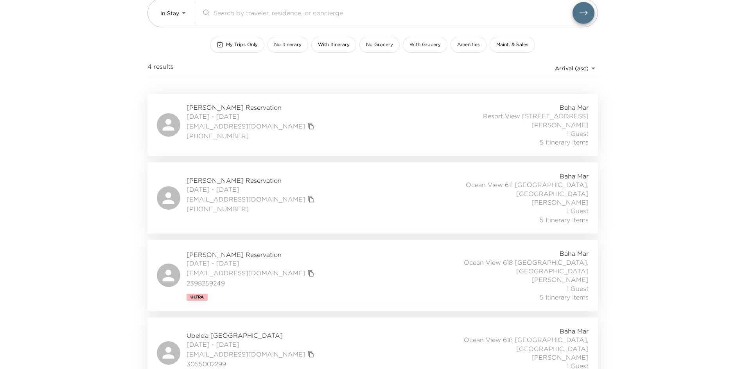 Image resolution: width=745 pixels, height=369 pixels. What do you see at coordinates (468, 45) in the screenshot?
I see `button: Amenities` at bounding box center [468, 45].